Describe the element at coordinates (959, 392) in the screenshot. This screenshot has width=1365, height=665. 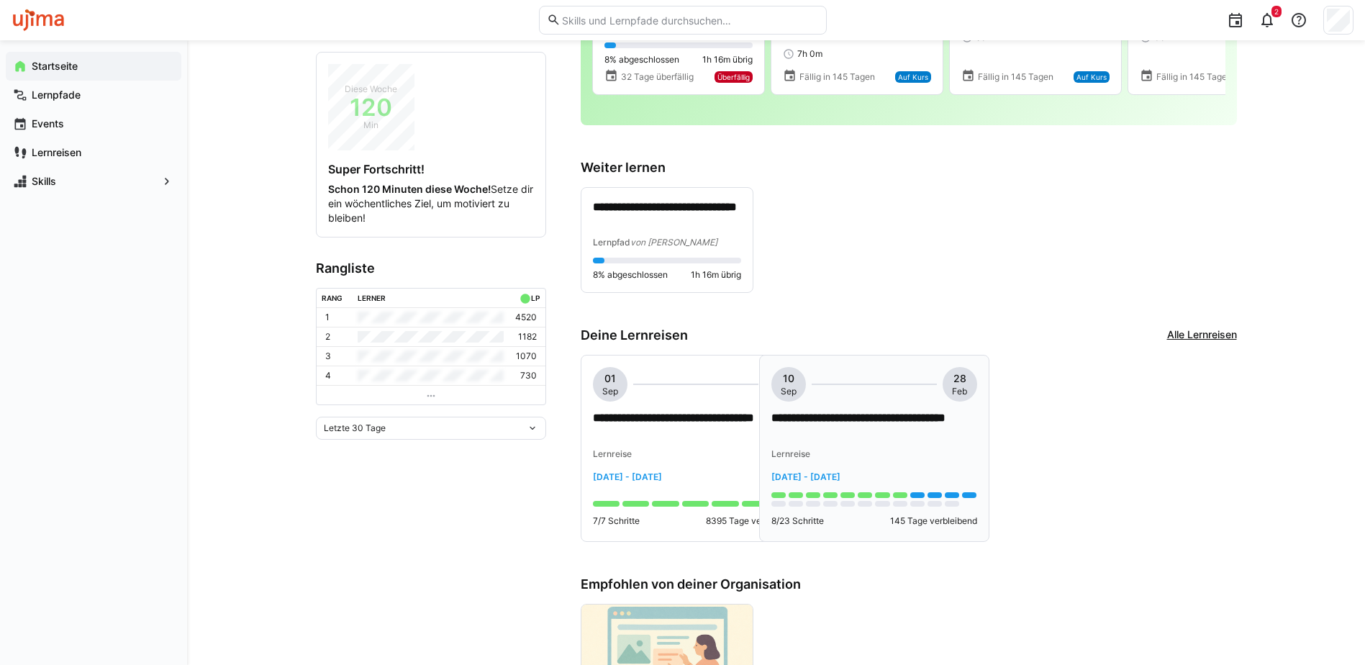
I see `span: Feb` at that location.